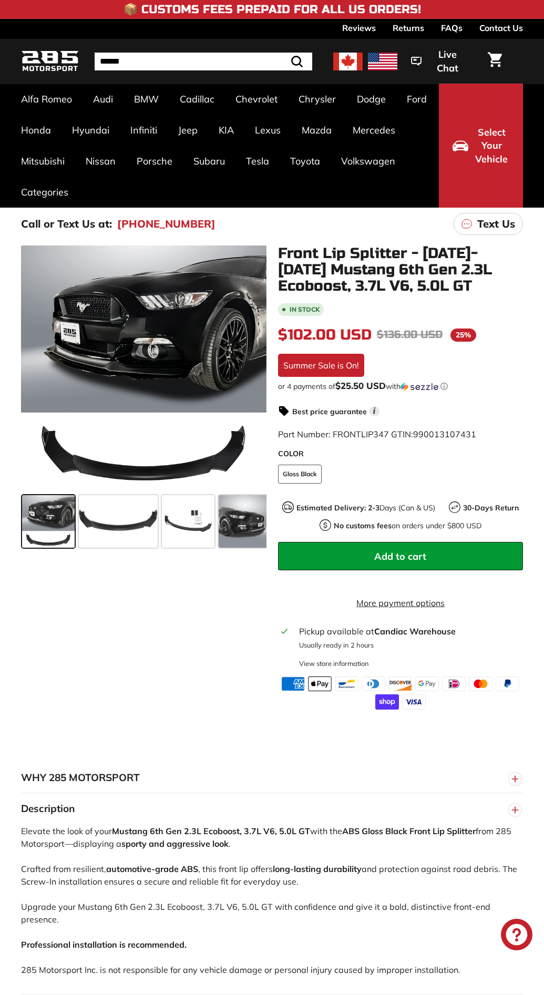  I want to click on div: or 4 payments of with, so click(400, 386).